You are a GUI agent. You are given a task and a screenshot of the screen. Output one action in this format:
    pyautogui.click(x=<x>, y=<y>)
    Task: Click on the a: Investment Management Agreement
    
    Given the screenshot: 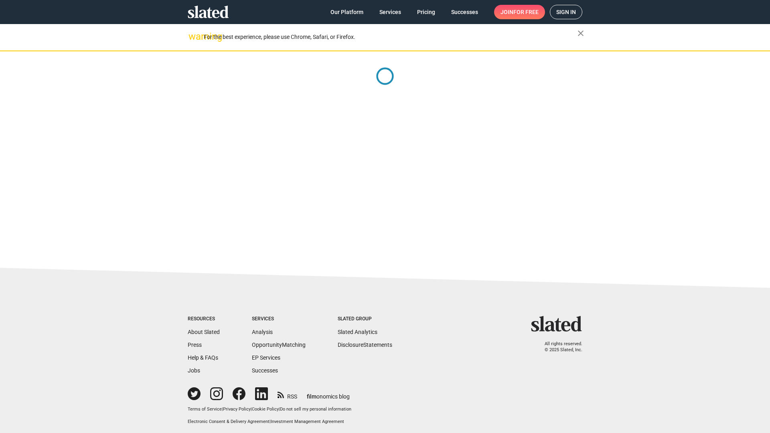 What is the action you would take?
    pyautogui.click(x=307, y=421)
    